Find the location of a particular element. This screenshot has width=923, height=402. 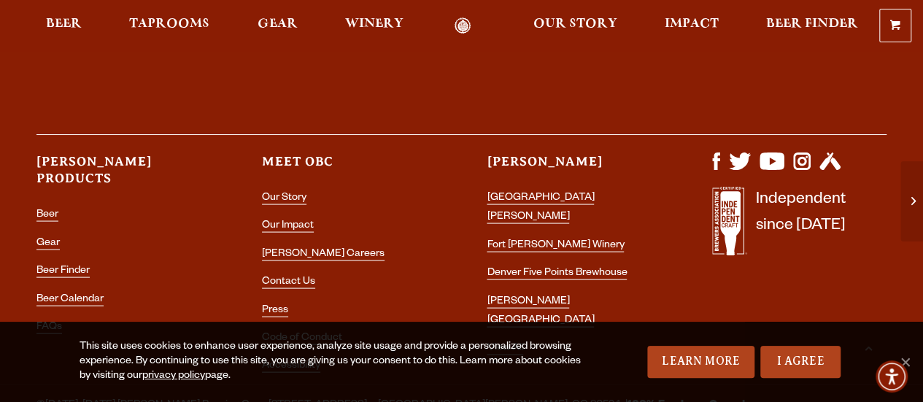

a: Our Impact is located at coordinates (288, 226).